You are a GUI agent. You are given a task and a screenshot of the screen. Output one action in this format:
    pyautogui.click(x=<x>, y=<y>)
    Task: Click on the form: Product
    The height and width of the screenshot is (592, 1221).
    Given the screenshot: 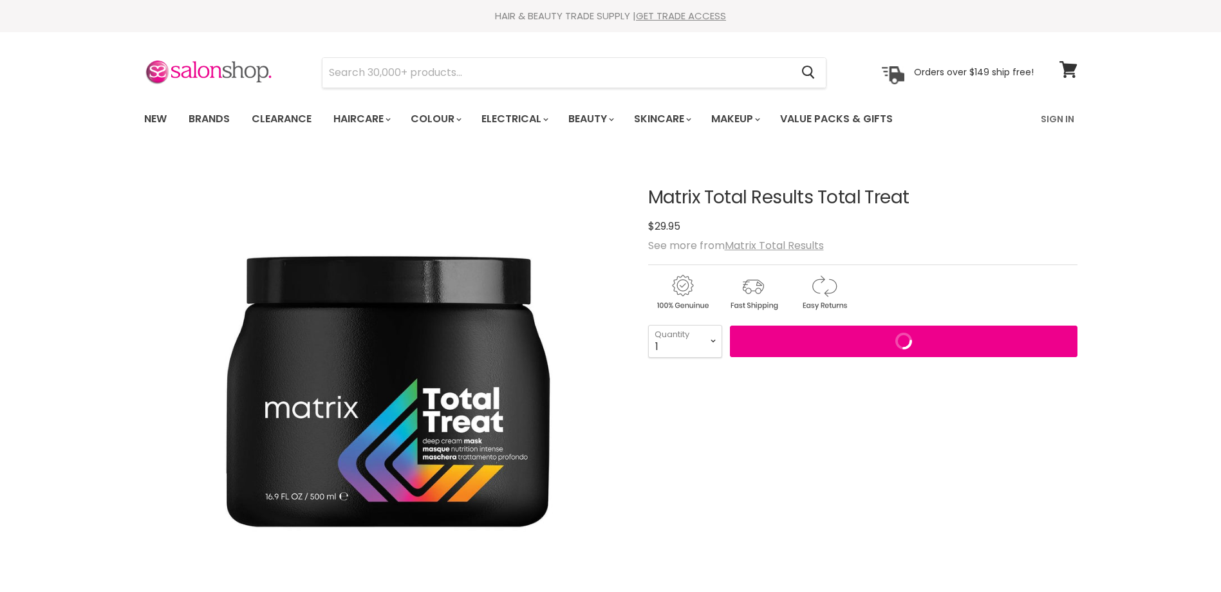 What is the action you would take?
    pyautogui.click(x=574, y=73)
    